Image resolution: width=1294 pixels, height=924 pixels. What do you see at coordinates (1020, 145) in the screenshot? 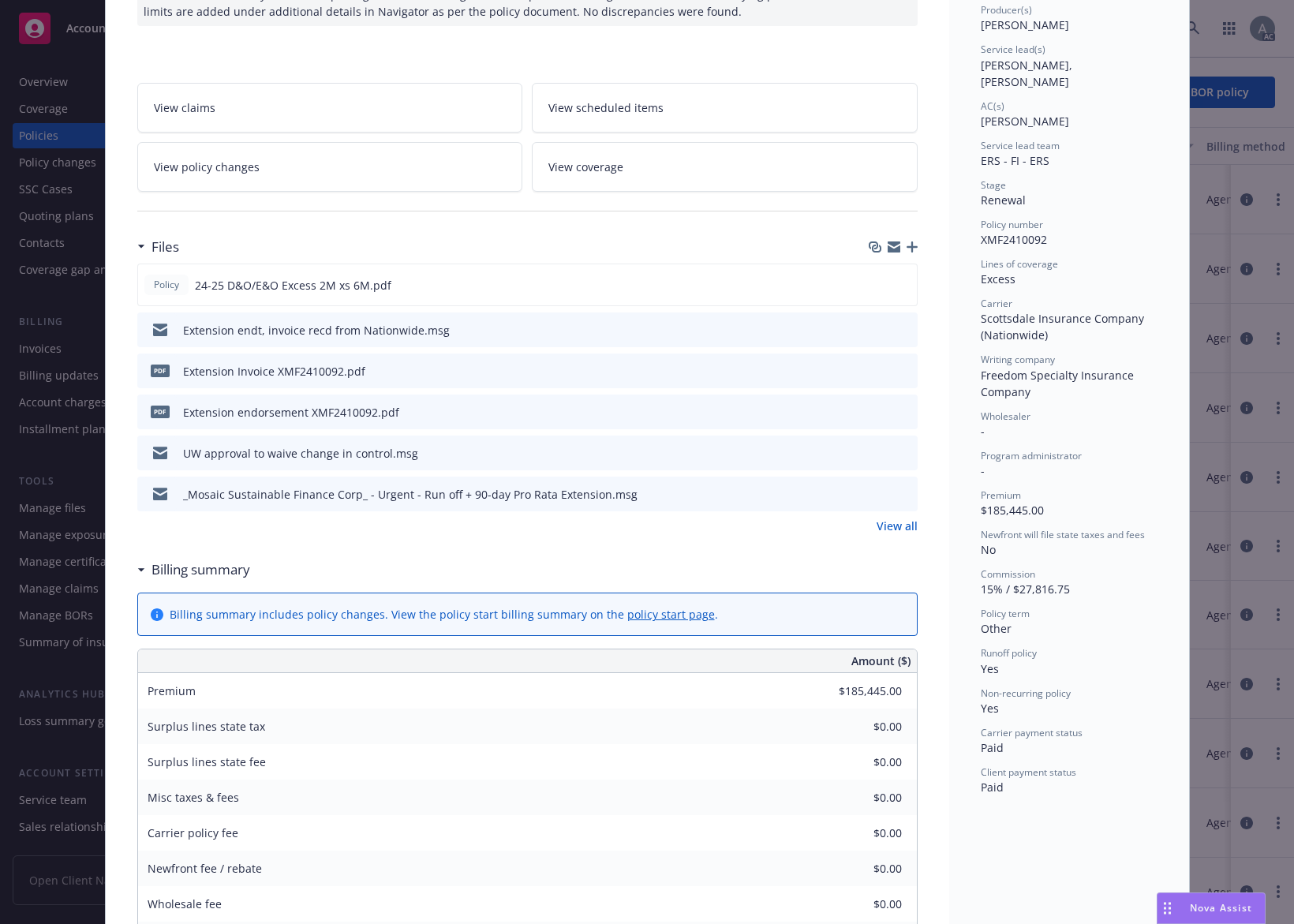
I see `span: Service lead team` at bounding box center [1020, 145].